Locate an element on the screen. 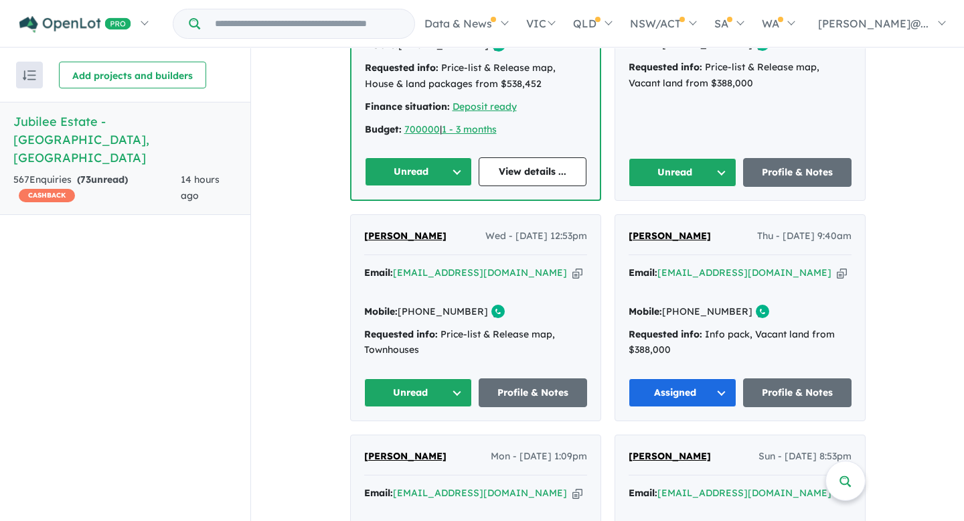 The width and height of the screenshot is (964, 521). a: 1 - 3 months is located at coordinates (469, 129).